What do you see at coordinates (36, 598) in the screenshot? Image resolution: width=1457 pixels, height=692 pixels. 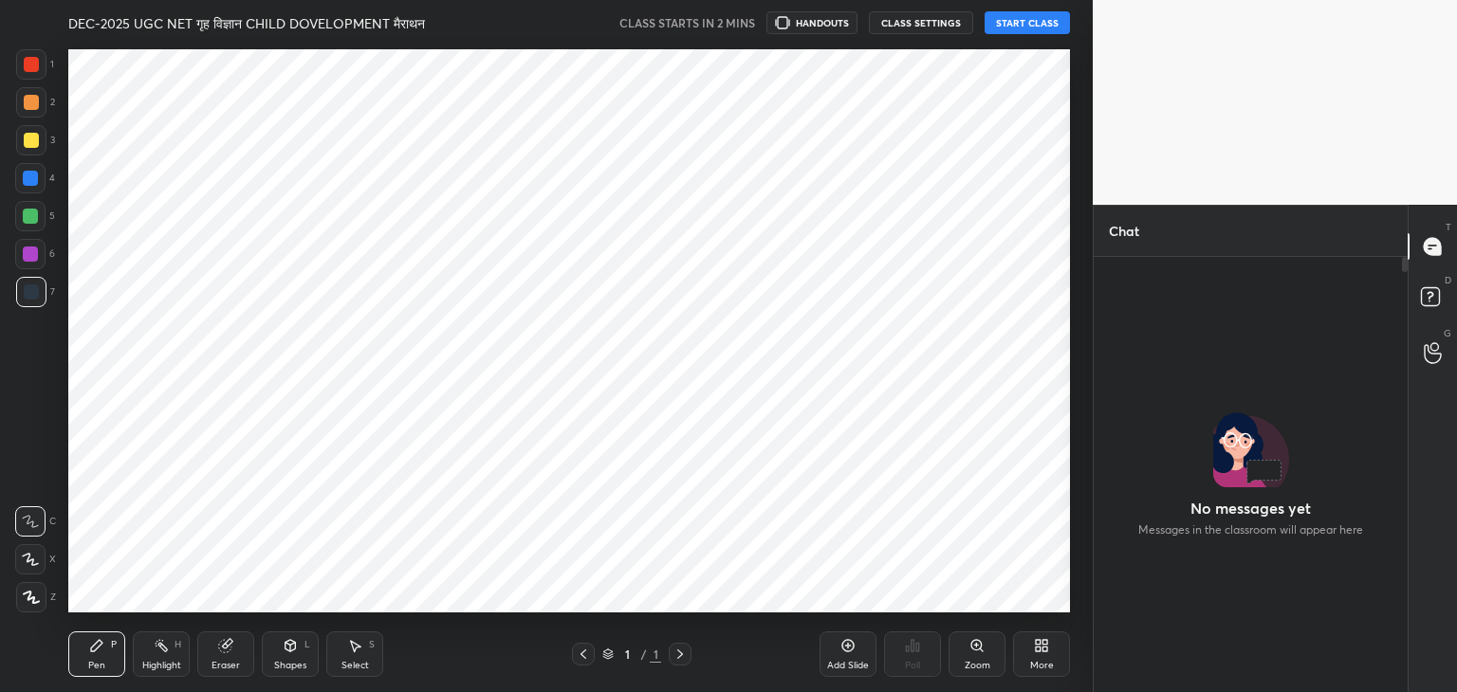 I see `div: Z` at bounding box center [36, 598].